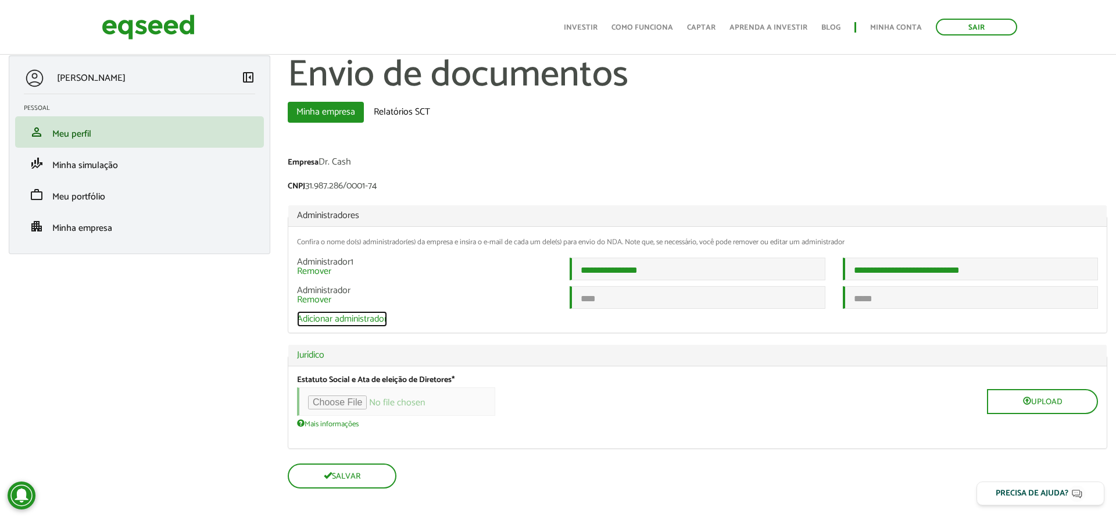  I want to click on a: Investir, so click(581, 27).